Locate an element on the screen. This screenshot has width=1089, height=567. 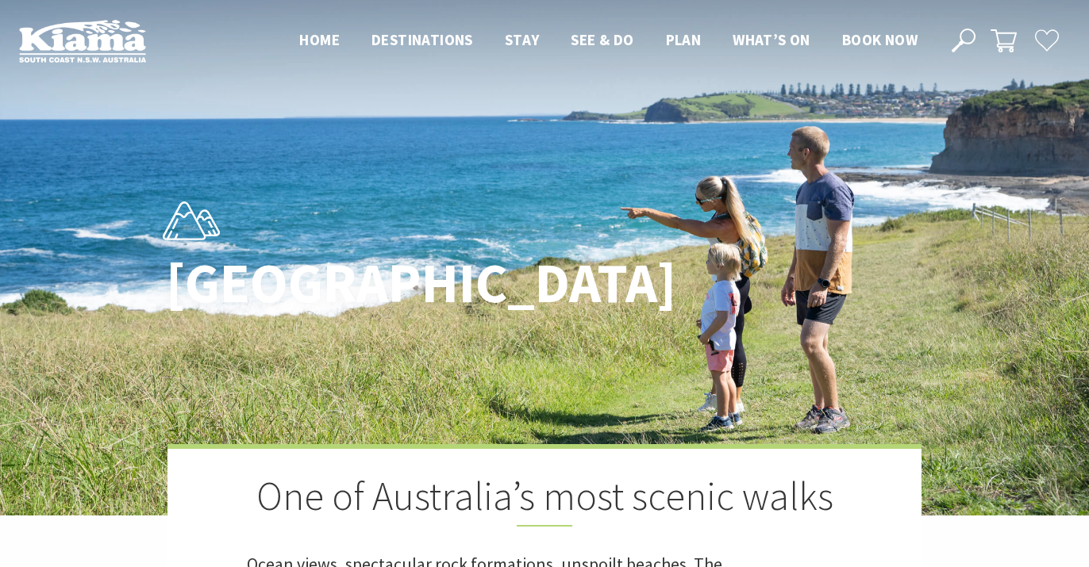
img: Kiama Logo is located at coordinates (83, 40).